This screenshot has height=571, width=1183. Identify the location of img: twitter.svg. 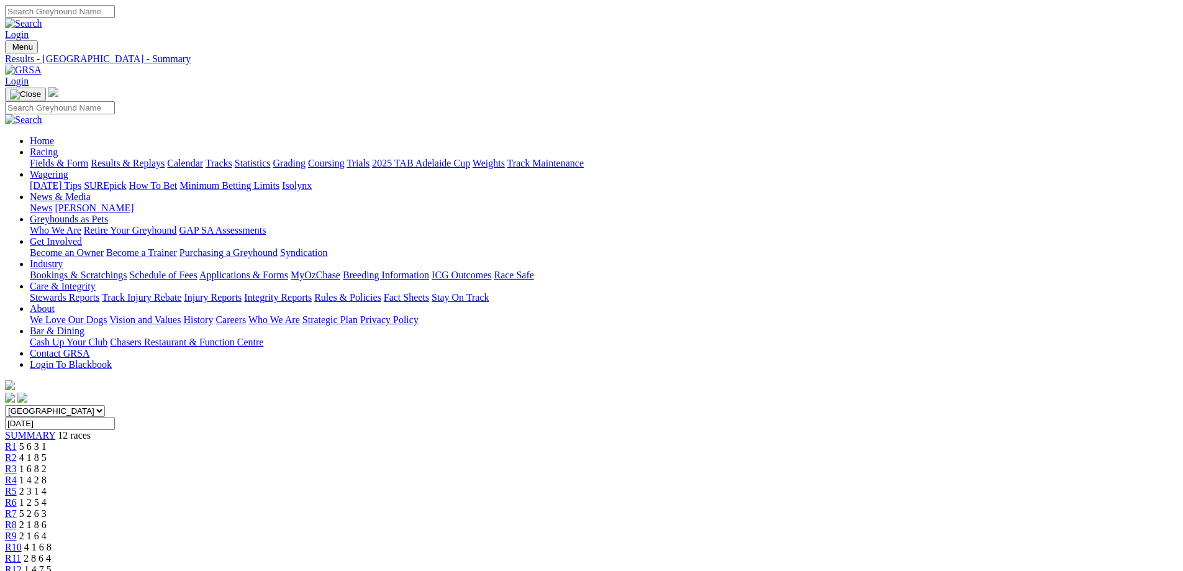
(22, 398).